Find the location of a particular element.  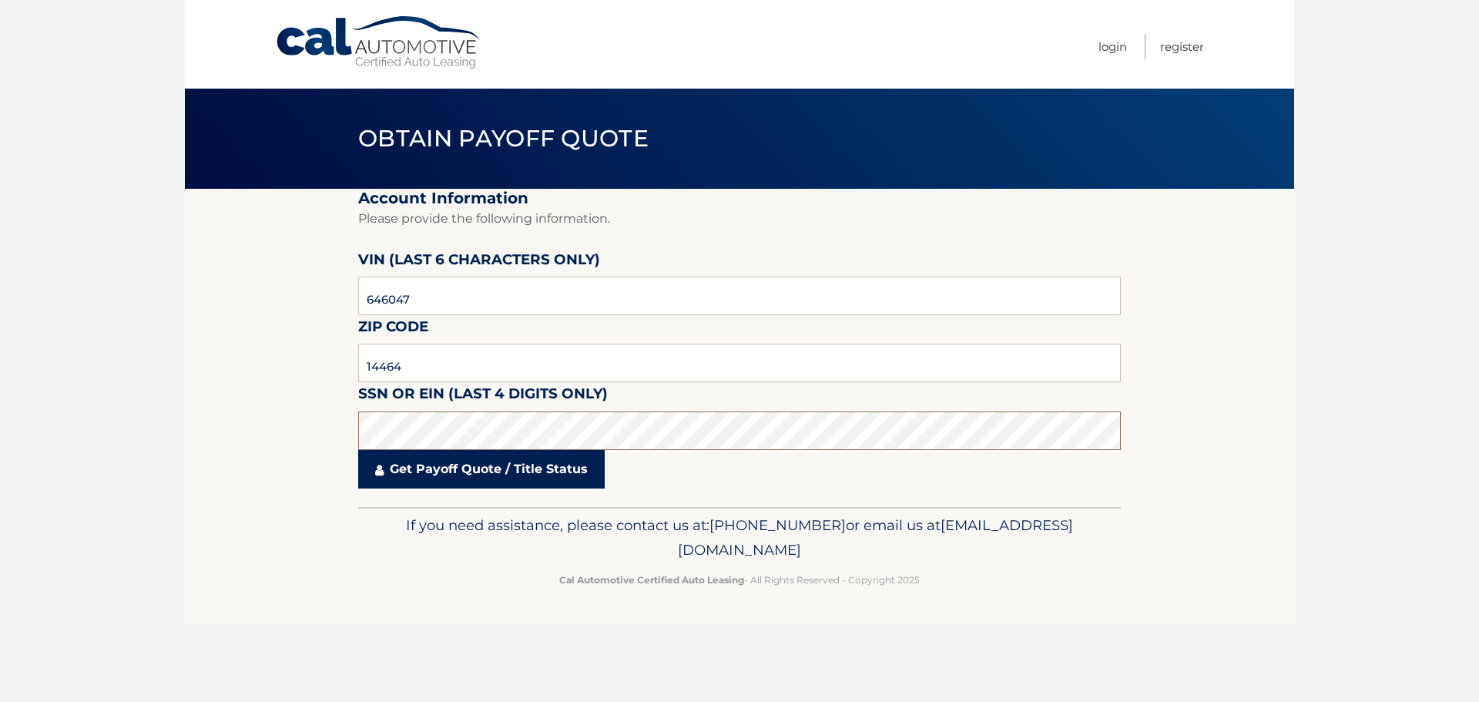

label: VIN (last 6 characters only) is located at coordinates (479, 262).